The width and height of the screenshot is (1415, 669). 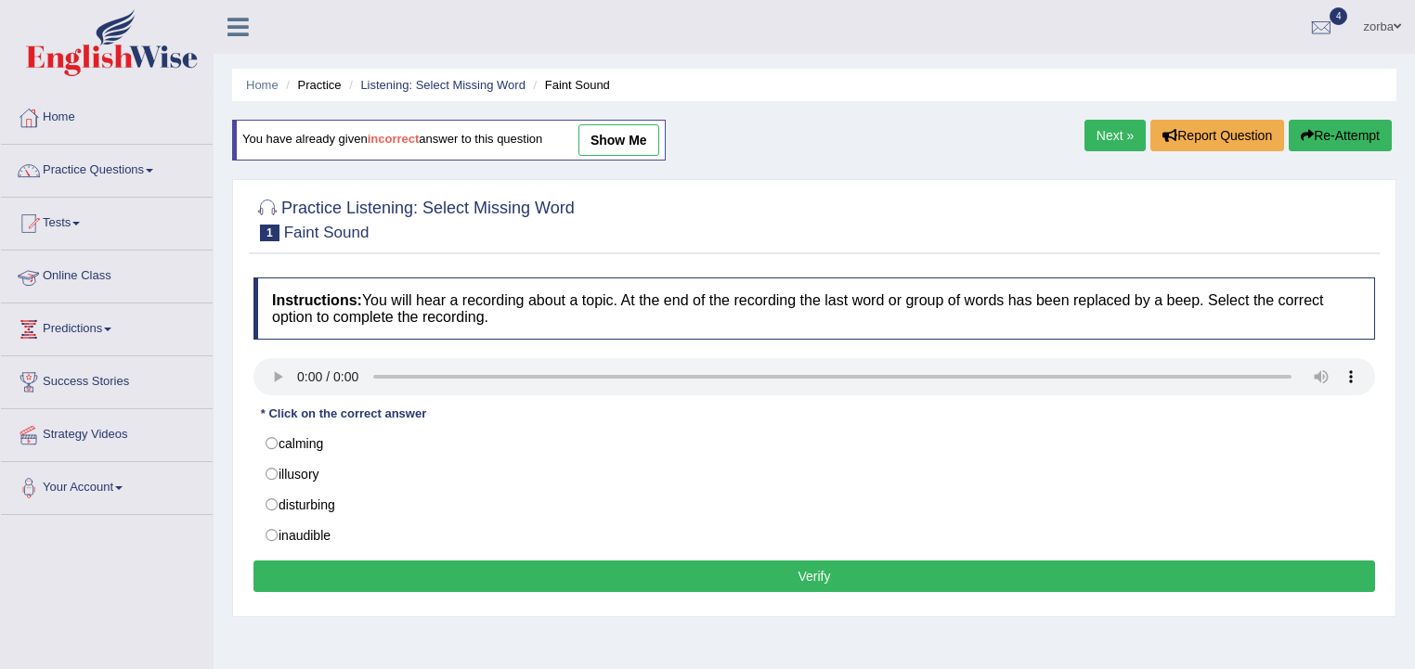 I want to click on a: Strategy Videos, so click(x=107, y=433).